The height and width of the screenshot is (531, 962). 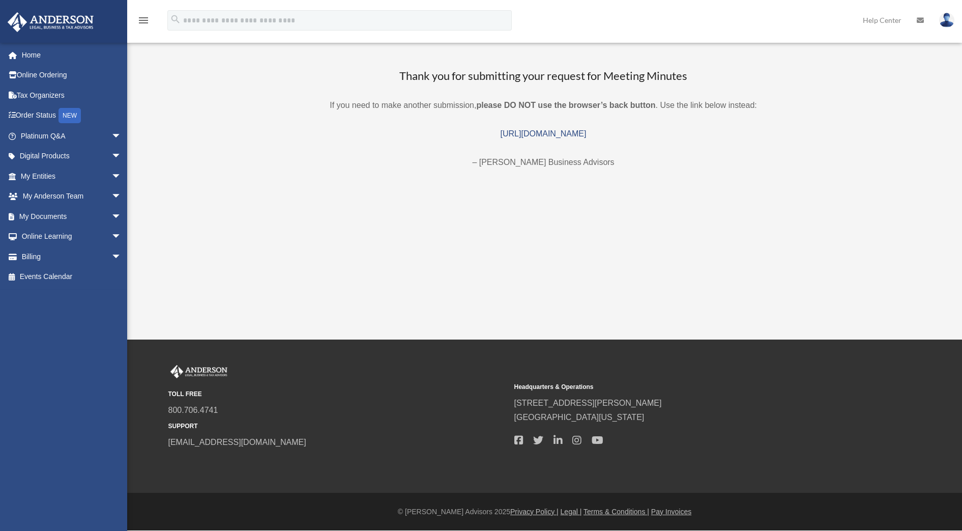 What do you see at coordinates (338, 394) in the screenshot?
I see `small: TOLL FREE` at bounding box center [338, 394].